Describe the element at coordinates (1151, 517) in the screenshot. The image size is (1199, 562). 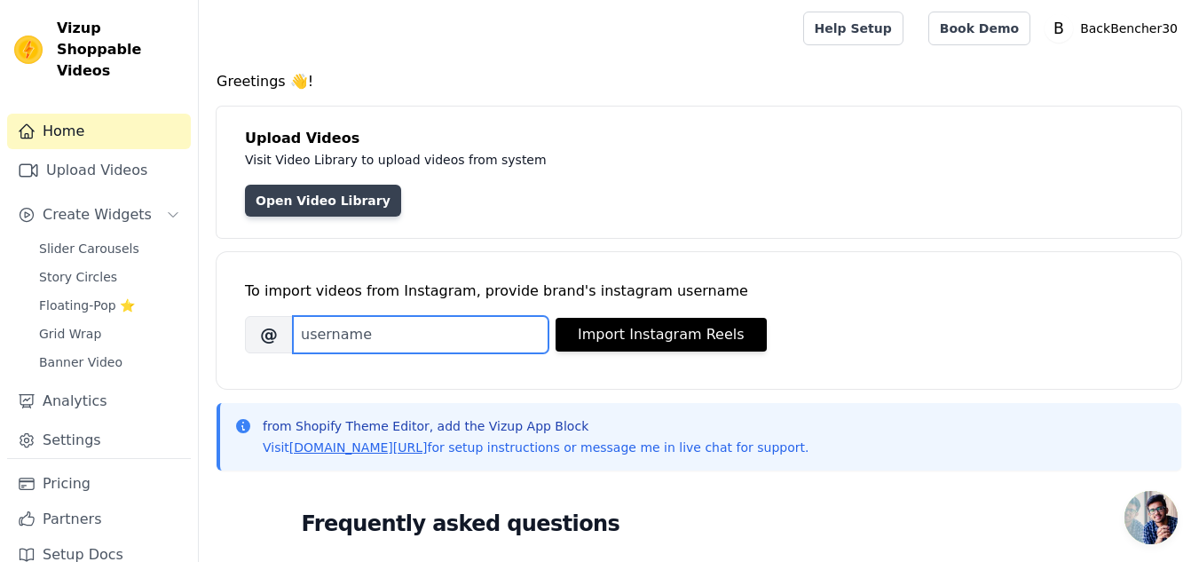
I see `div: Open chat` at that location.